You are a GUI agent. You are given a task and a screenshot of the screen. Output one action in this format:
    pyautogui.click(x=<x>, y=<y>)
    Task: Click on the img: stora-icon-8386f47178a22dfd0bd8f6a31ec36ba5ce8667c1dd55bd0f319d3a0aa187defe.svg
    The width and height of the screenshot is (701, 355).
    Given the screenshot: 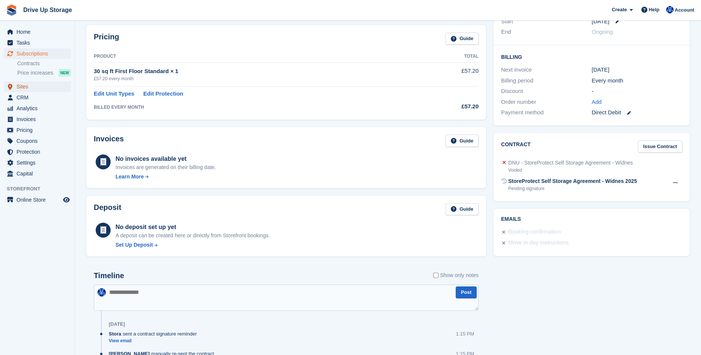 What is the action you would take?
    pyautogui.click(x=12, y=10)
    